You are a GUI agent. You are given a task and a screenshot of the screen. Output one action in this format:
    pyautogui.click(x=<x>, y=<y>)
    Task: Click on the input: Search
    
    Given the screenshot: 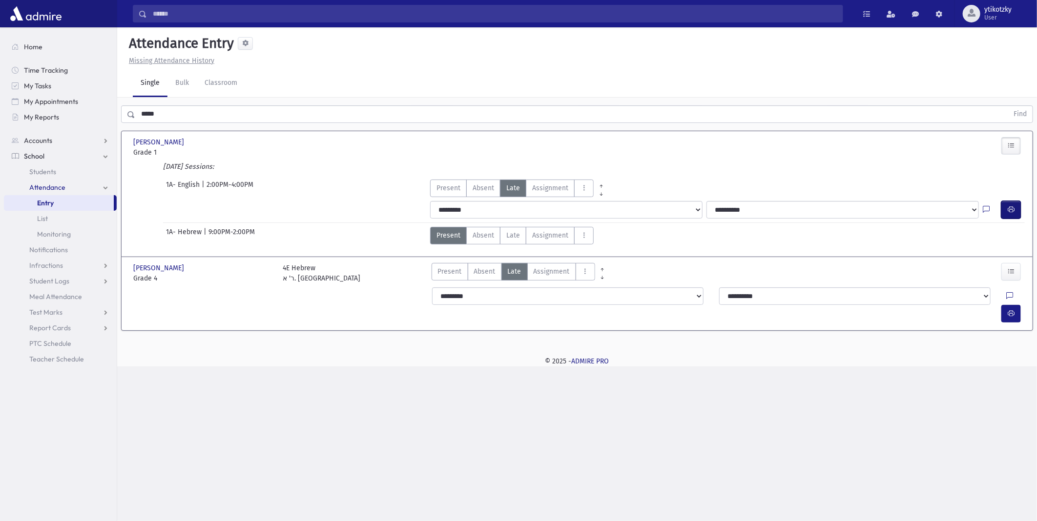 What is the action you would take?
    pyautogui.click(x=495, y=14)
    